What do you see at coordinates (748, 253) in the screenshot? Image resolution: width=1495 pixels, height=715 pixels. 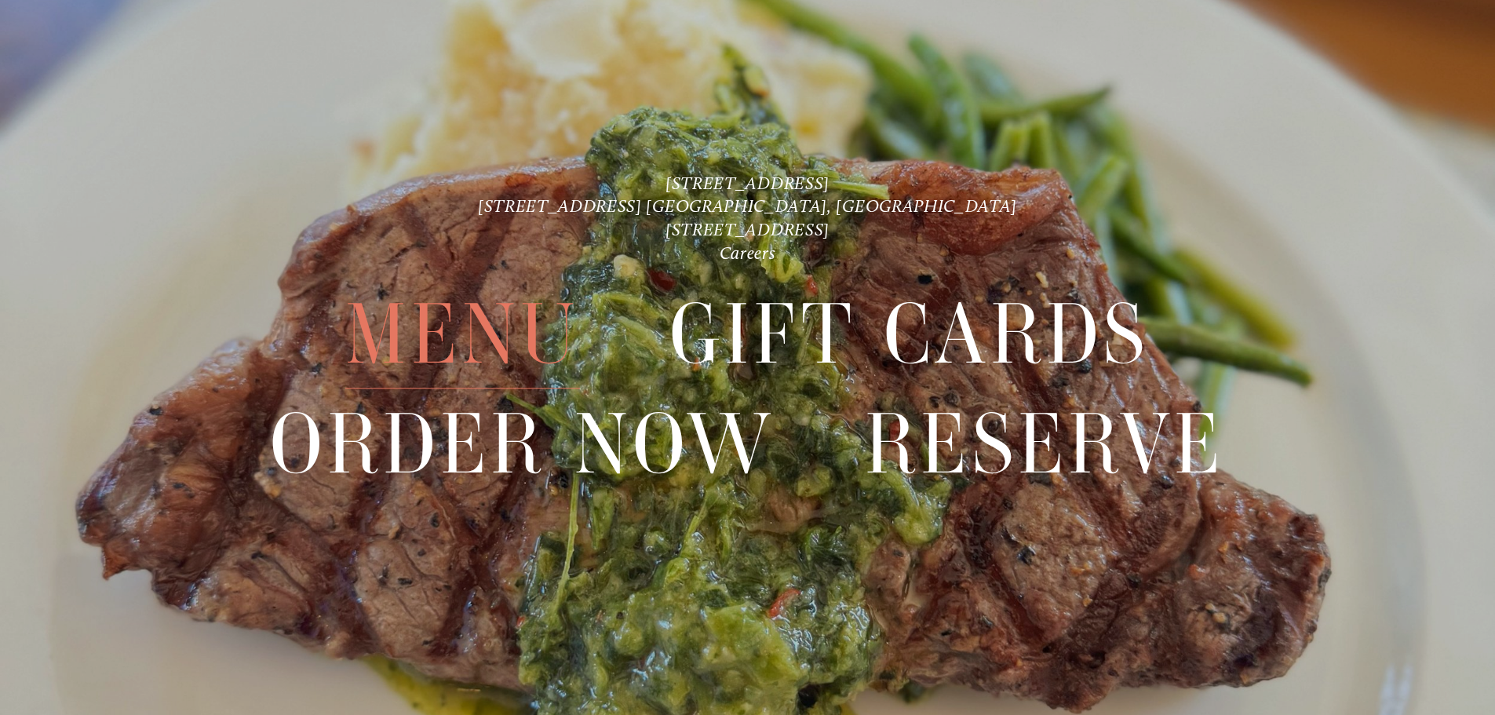 I see `a: Careers` at bounding box center [748, 253].